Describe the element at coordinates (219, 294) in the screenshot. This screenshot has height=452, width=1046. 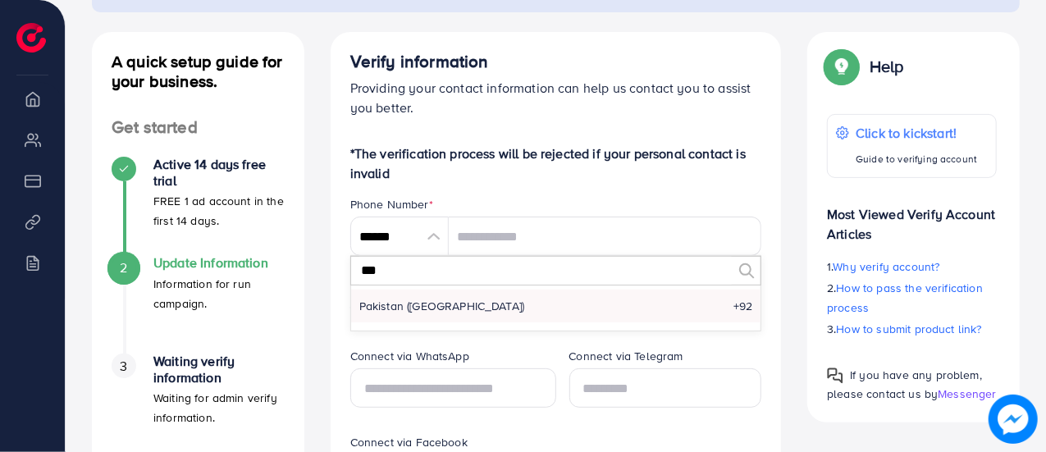
I see `p: Information for run campaign.` at that location.